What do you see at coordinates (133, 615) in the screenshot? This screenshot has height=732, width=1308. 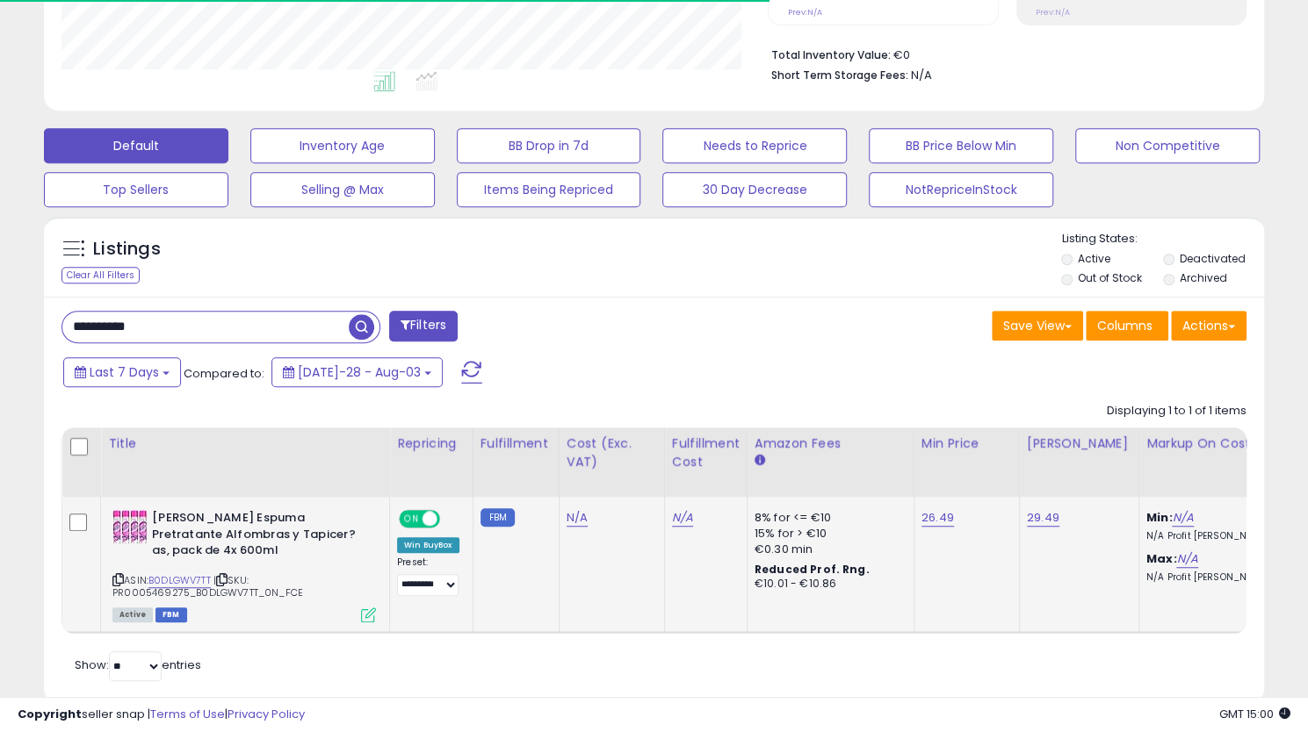 I see `span: All listings currently available for purchase on Amazon` at bounding box center [133, 615].